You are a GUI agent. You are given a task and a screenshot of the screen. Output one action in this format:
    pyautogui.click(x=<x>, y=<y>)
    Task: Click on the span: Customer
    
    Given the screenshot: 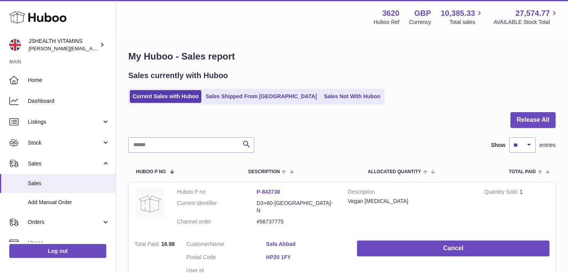 What is the action you would take?
    pyautogui.click(x=198, y=244)
    